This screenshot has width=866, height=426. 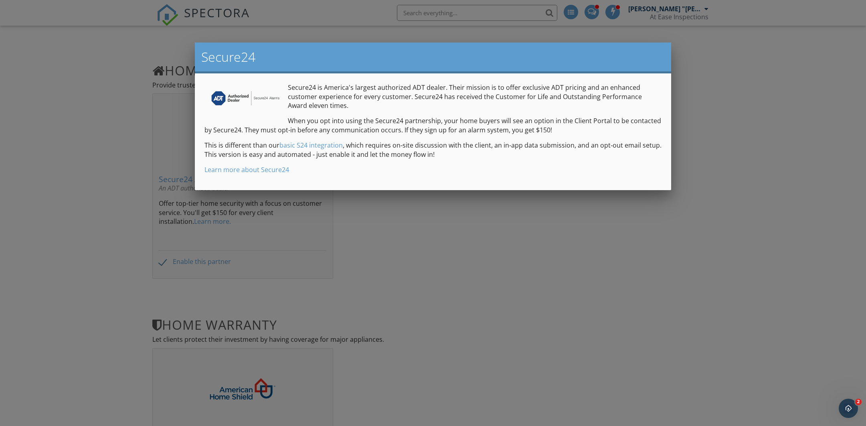 I want to click on span: 2, so click(x=858, y=402).